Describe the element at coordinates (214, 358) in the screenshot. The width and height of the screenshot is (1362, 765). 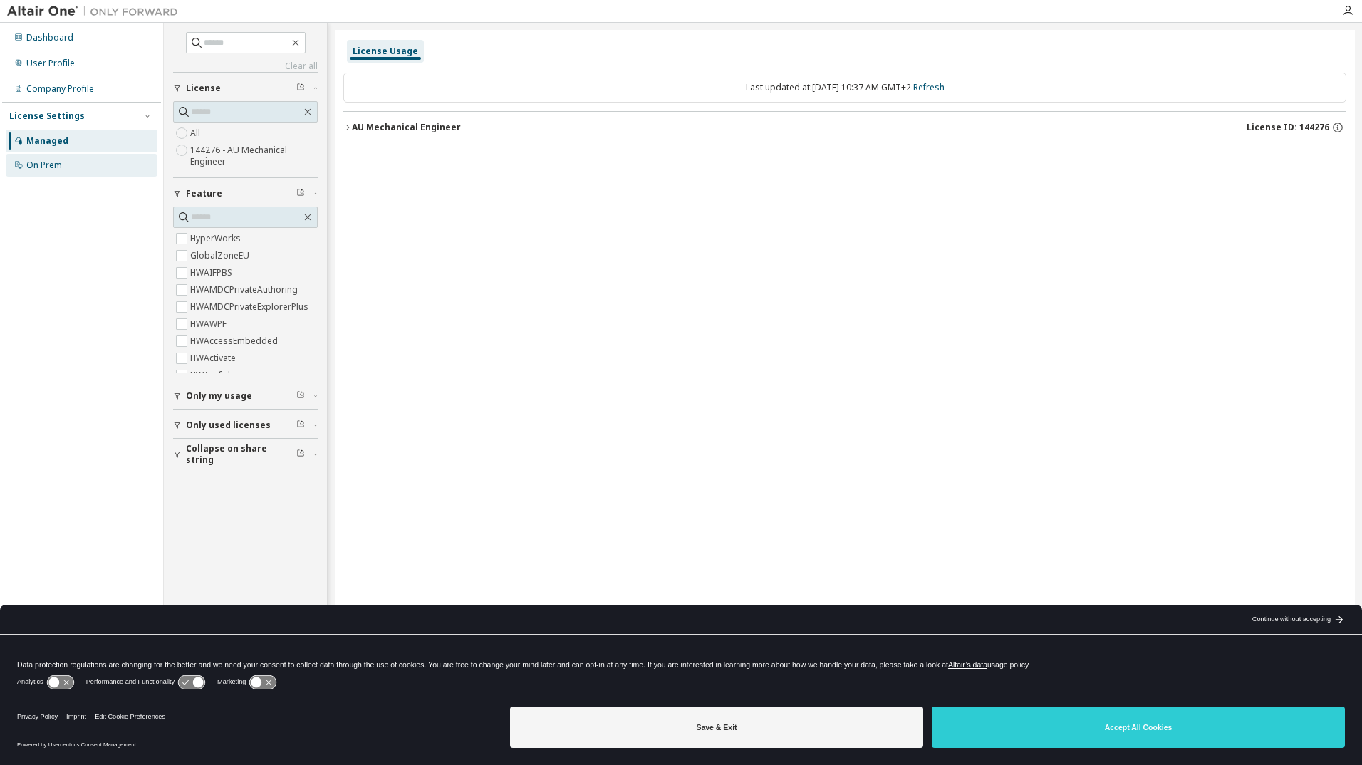
I see `label: HWActivate` at that location.